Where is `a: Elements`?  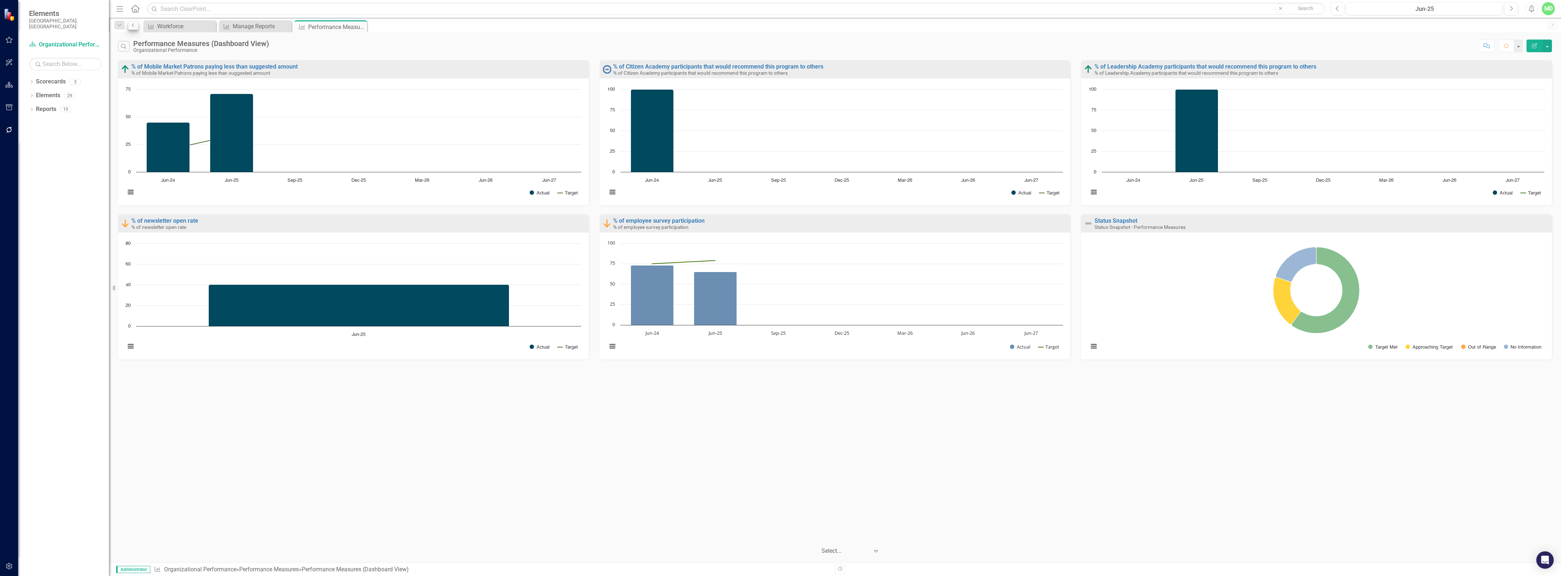
a: Elements is located at coordinates (48, 95).